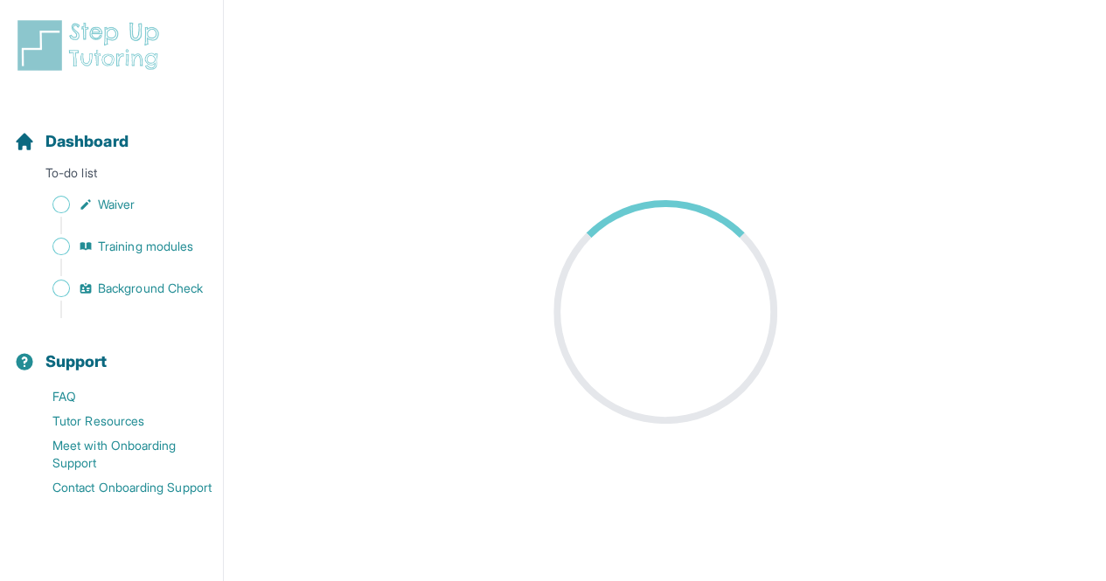 The height and width of the screenshot is (581, 1106). What do you see at coordinates (116, 205) in the screenshot?
I see `span: Waiver` at bounding box center [116, 205].